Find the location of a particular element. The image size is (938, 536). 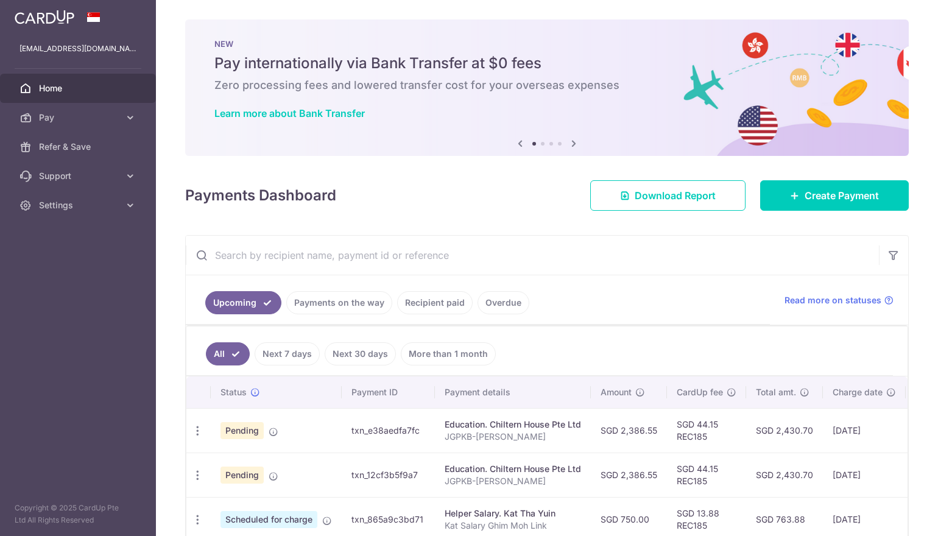

span: Amount is located at coordinates (616, 392).